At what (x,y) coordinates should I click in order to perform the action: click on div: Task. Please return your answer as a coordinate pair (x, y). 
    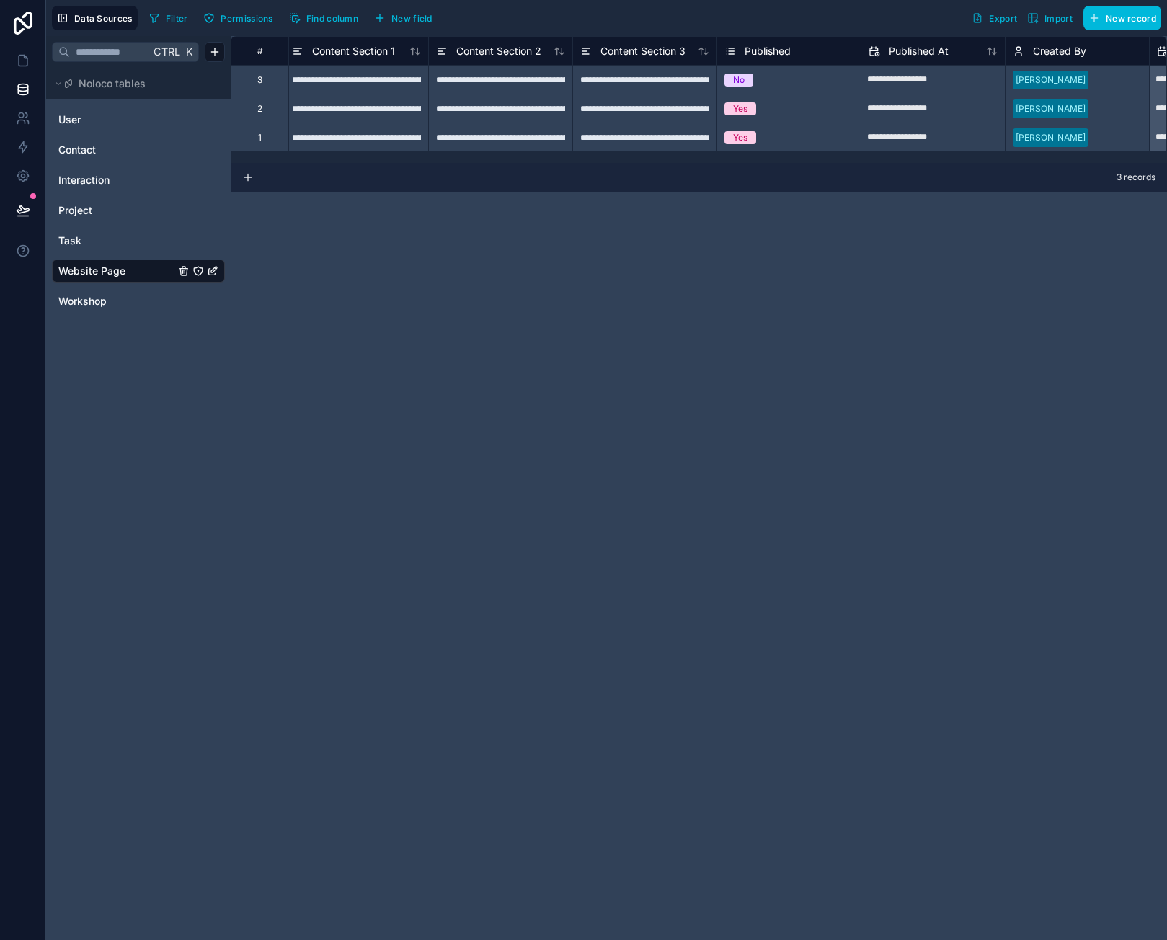
    Looking at the image, I should click on (138, 241).